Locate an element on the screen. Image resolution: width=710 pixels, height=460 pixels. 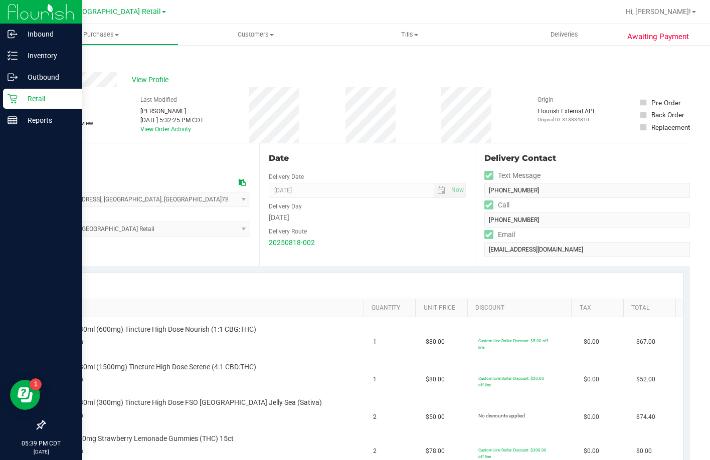
div: Date is located at coordinates (367, 158).